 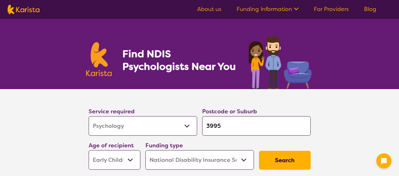 I want to click on a: About us, so click(x=209, y=9).